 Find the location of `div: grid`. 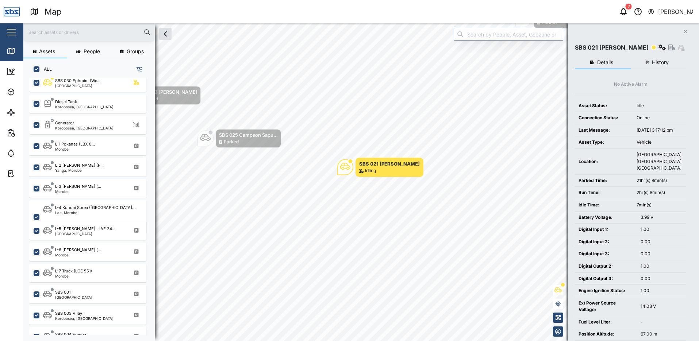

div: grid is located at coordinates (92, 207).